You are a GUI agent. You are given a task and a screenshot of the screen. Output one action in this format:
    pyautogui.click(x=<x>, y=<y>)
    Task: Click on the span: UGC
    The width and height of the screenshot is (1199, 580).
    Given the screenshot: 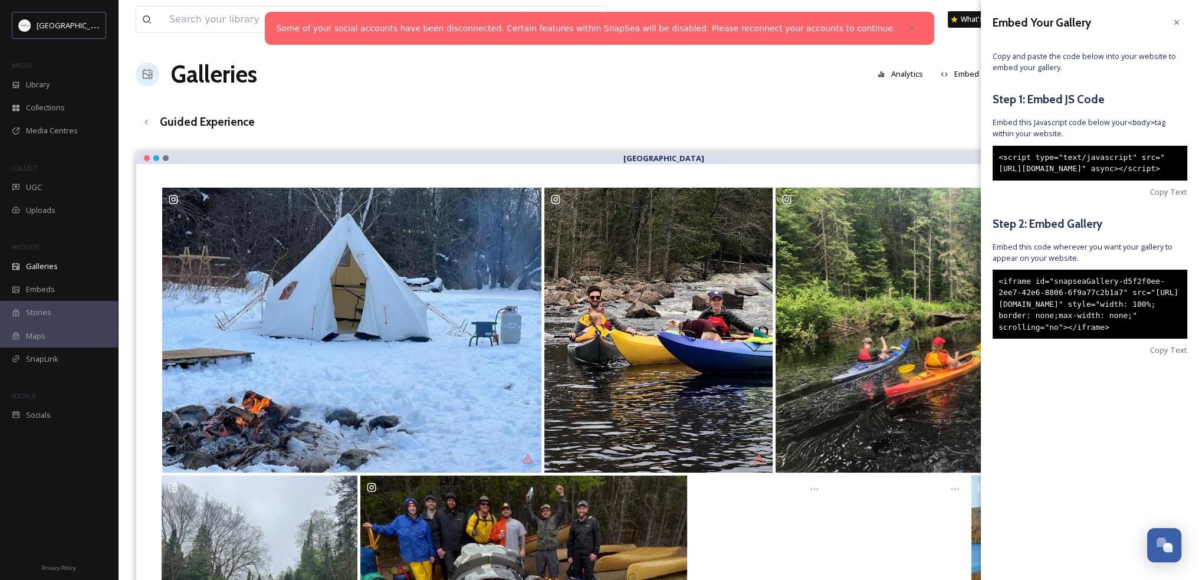 What is the action you would take?
    pyautogui.click(x=34, y=187)
    